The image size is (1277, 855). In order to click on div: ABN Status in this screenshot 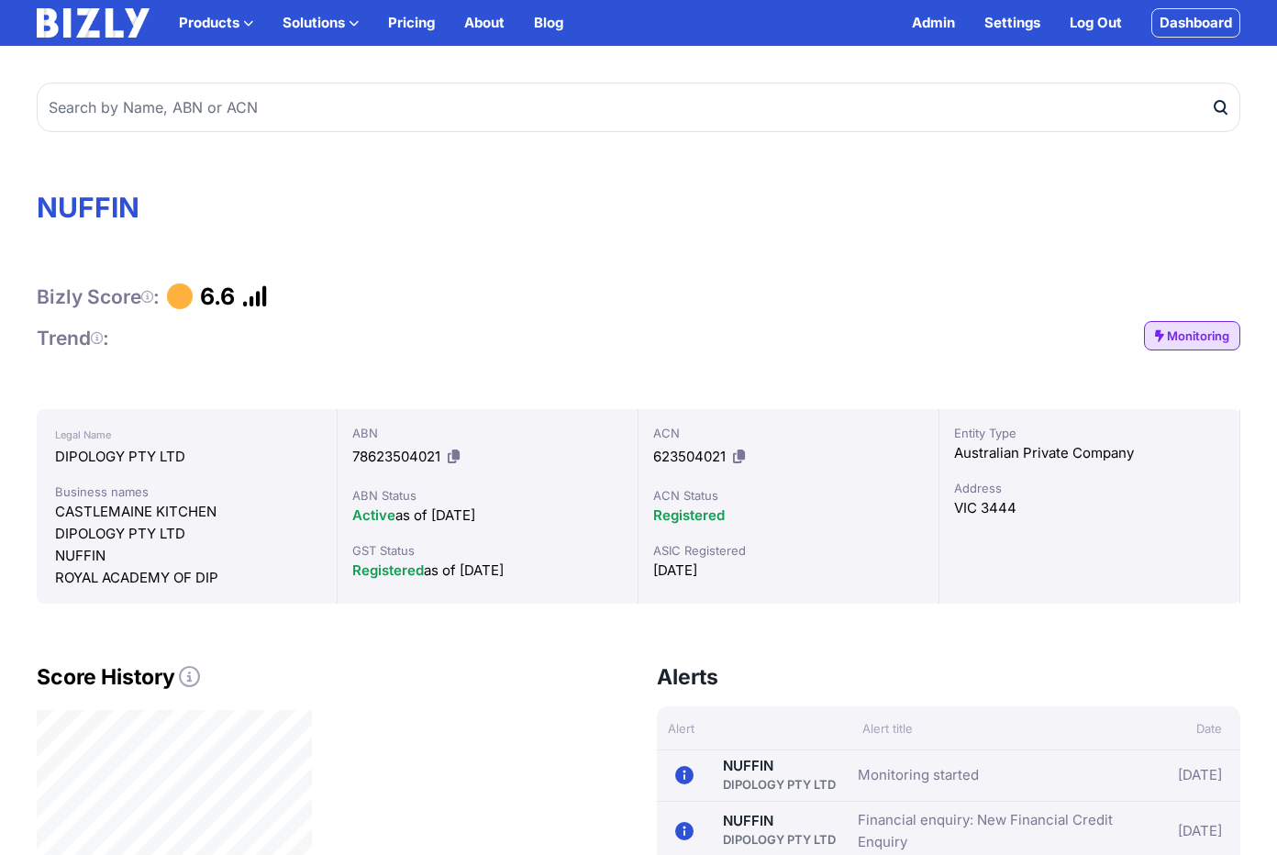, I will do `click(487, 495)`.